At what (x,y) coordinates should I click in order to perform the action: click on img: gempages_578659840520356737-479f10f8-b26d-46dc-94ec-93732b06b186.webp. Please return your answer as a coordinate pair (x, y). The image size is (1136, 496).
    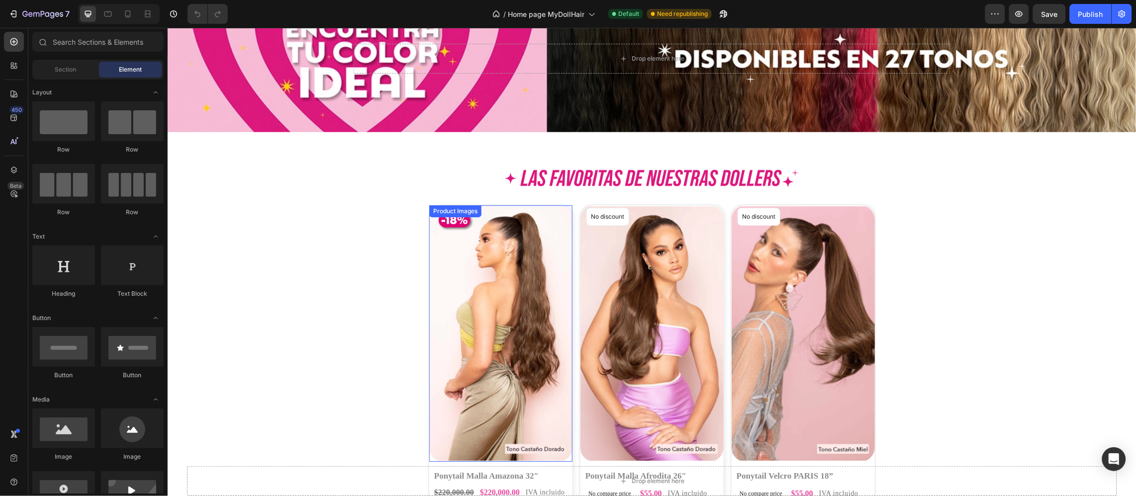
    Looking at the image, I should click on (484, 150).